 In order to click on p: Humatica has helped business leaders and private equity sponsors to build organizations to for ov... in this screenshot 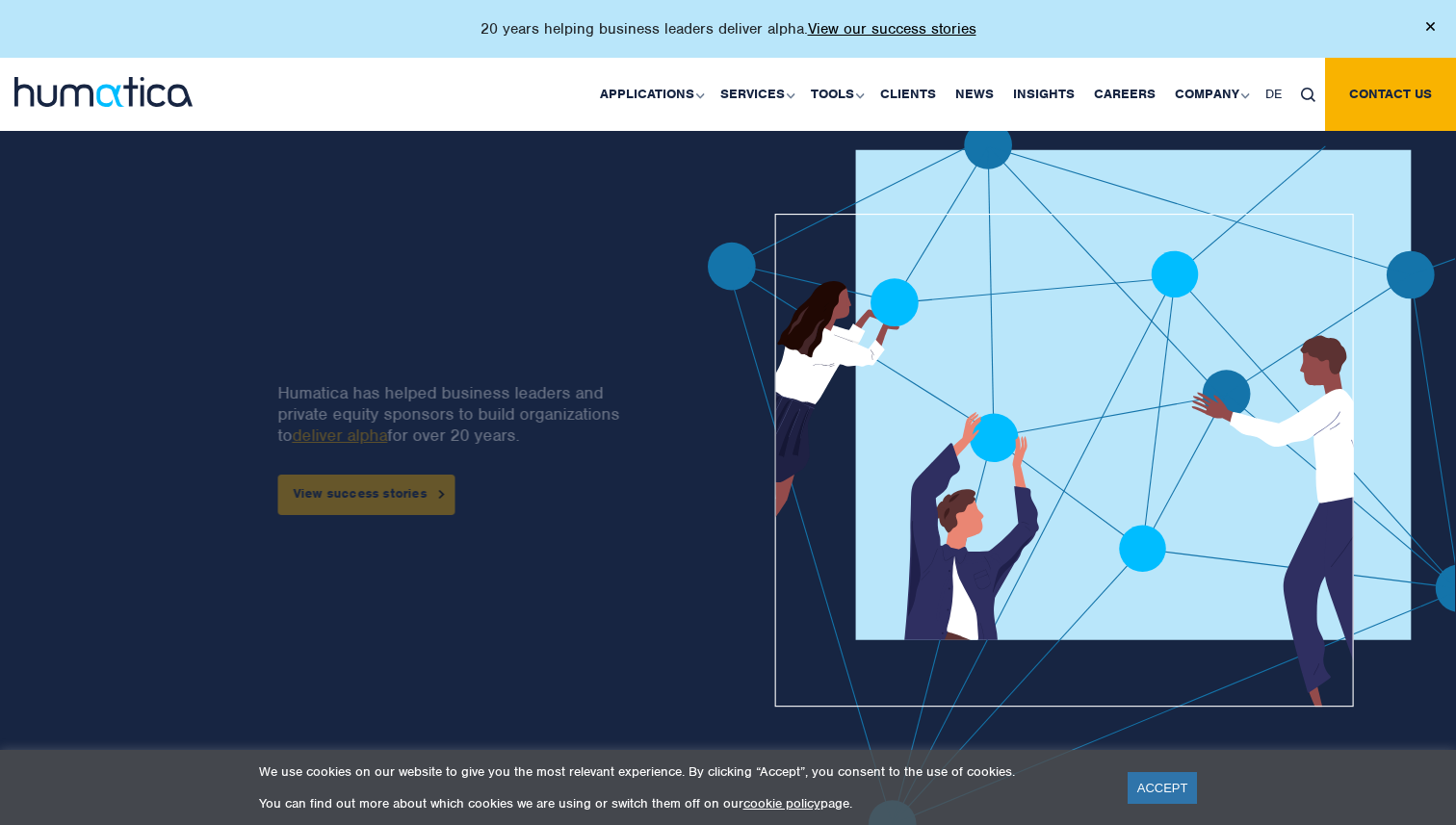, I will do `click(453, 414)`.